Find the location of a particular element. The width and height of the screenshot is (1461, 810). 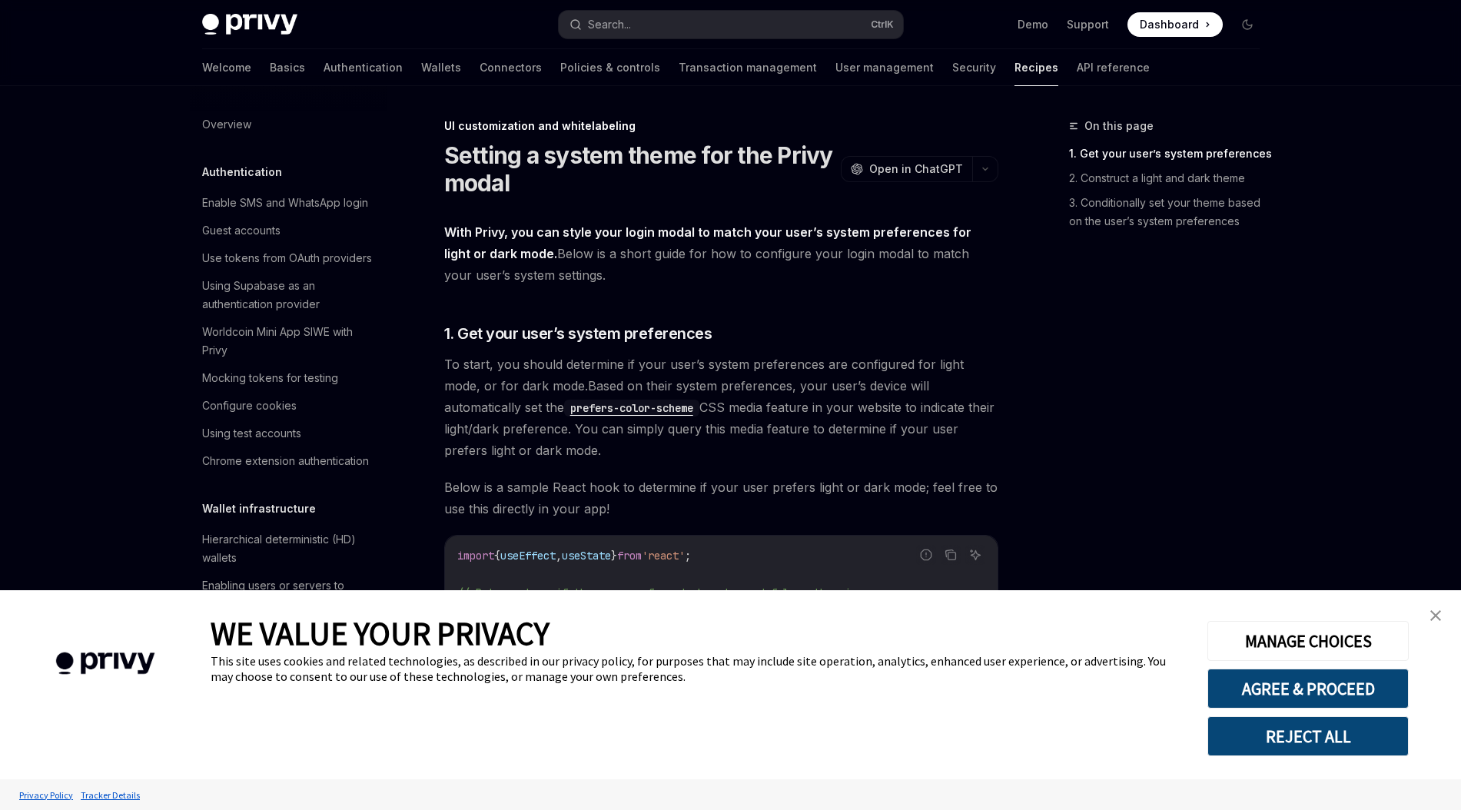

a: 2. Construct a light and dark theme is located at coordinates (1170, 178).